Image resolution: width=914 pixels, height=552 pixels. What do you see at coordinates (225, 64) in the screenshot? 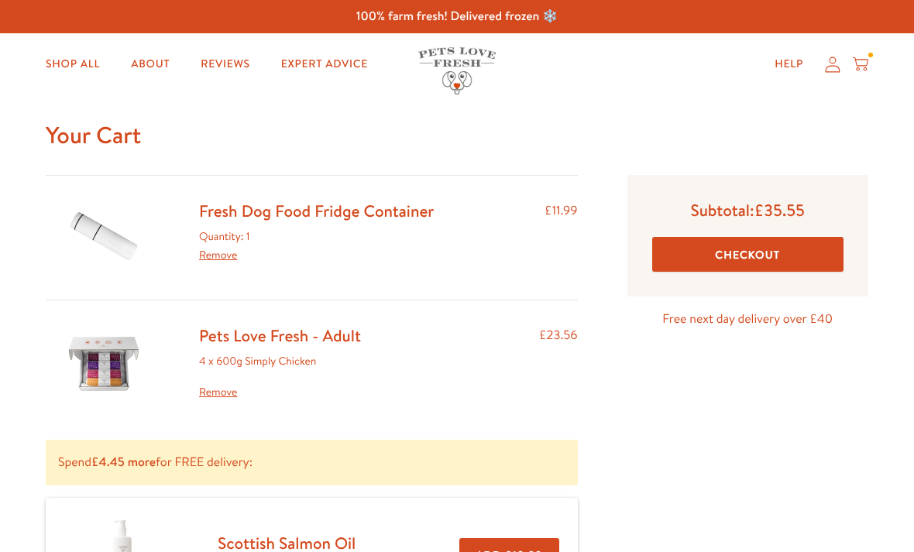
I see `a: Reviews` at bounding box center [225, 64].